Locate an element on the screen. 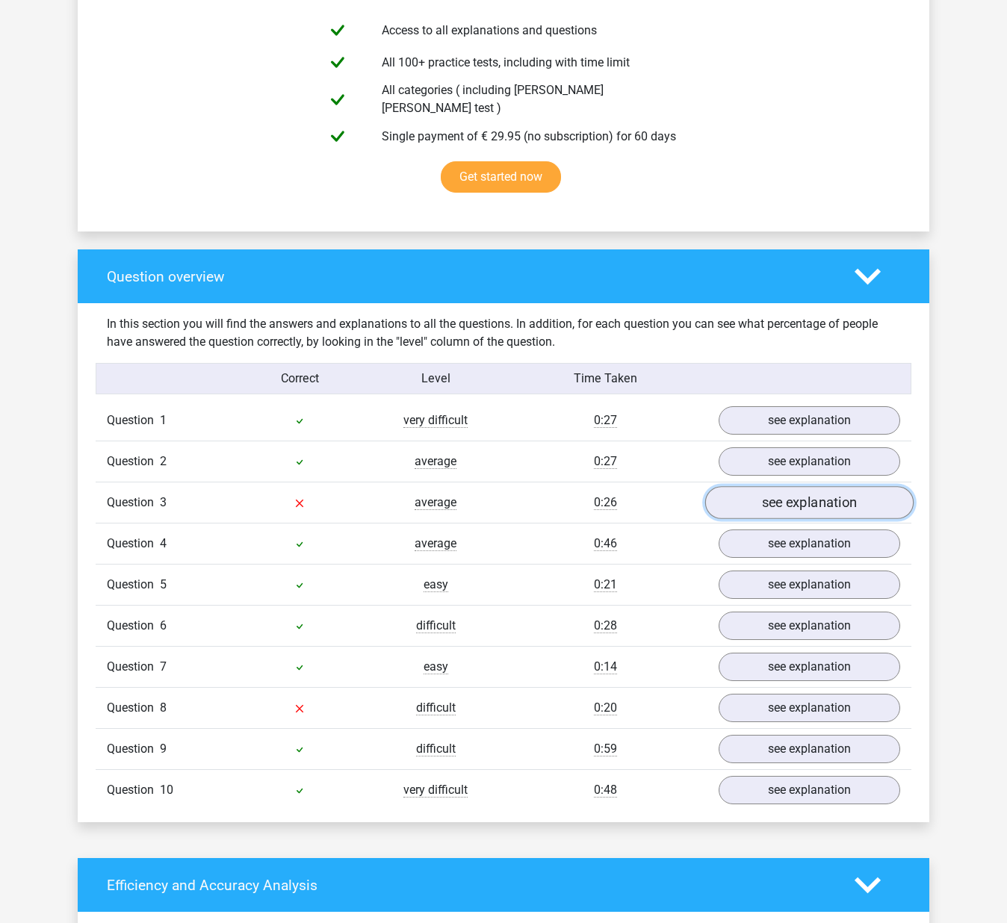 This screenshot has height=923, width=1007. span: 0:14 is located at coordinates (605, 667).